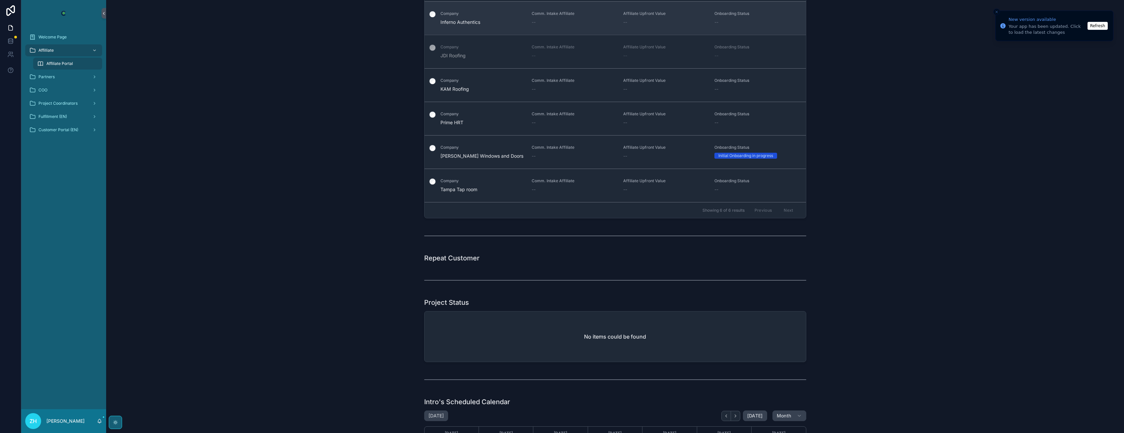  Describe the element at coordinates (58, 130) in the screenshot. I see `span: Customer Portal (EN)` at that location.